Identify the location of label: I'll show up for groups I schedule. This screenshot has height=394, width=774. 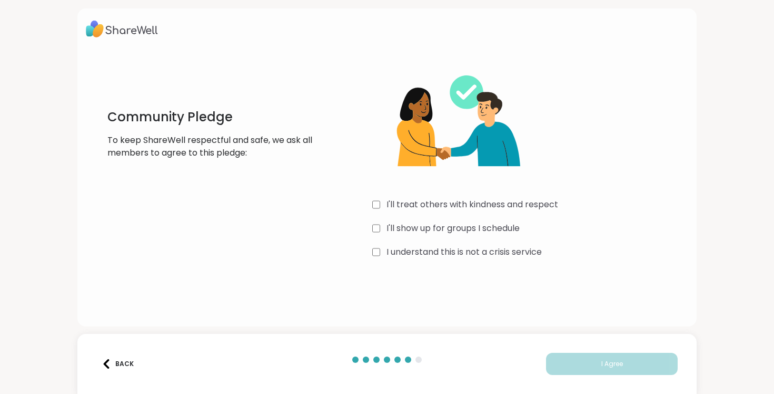
(453, 228).